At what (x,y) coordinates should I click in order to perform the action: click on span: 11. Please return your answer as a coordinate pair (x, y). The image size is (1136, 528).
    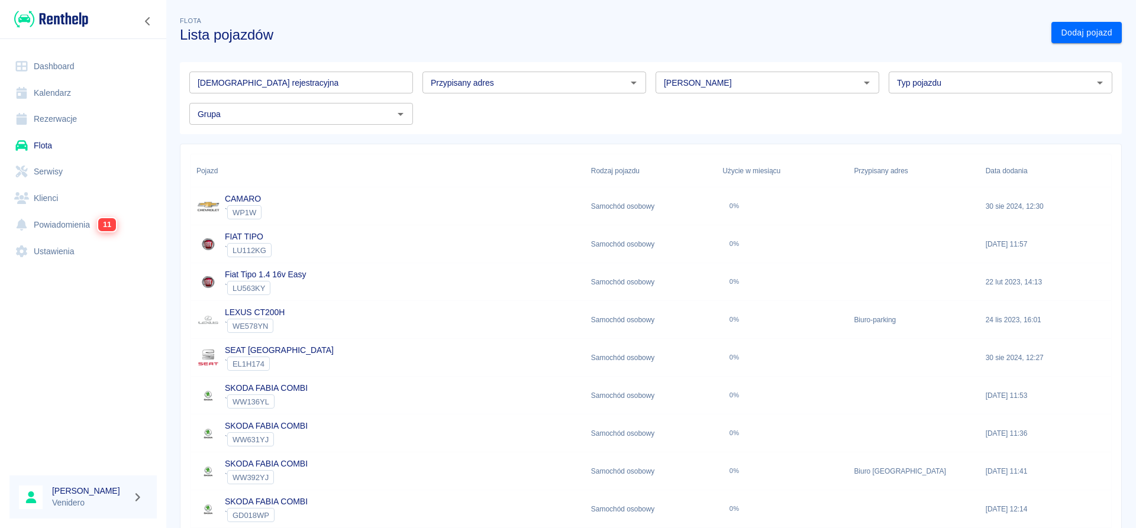
    Looking at the image, I should click on (107, 225).